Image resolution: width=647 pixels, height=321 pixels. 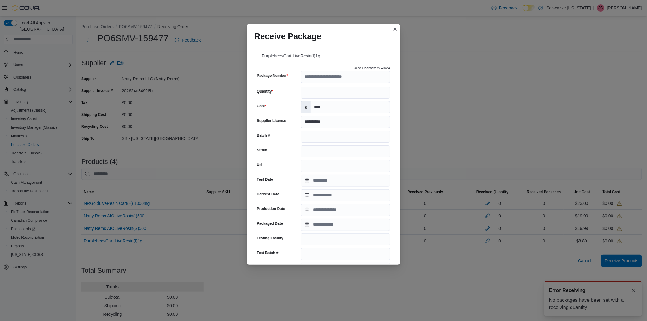 I want to click on label: Batch #, so click(x=263, y=135).